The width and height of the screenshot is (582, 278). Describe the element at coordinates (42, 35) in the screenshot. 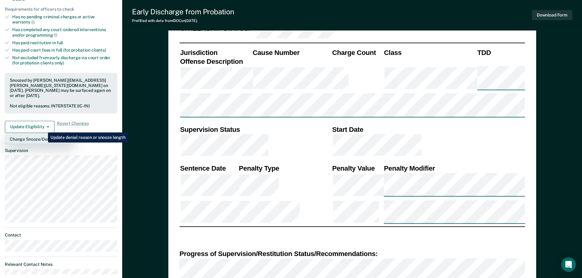

I see `span: programming` at that location.